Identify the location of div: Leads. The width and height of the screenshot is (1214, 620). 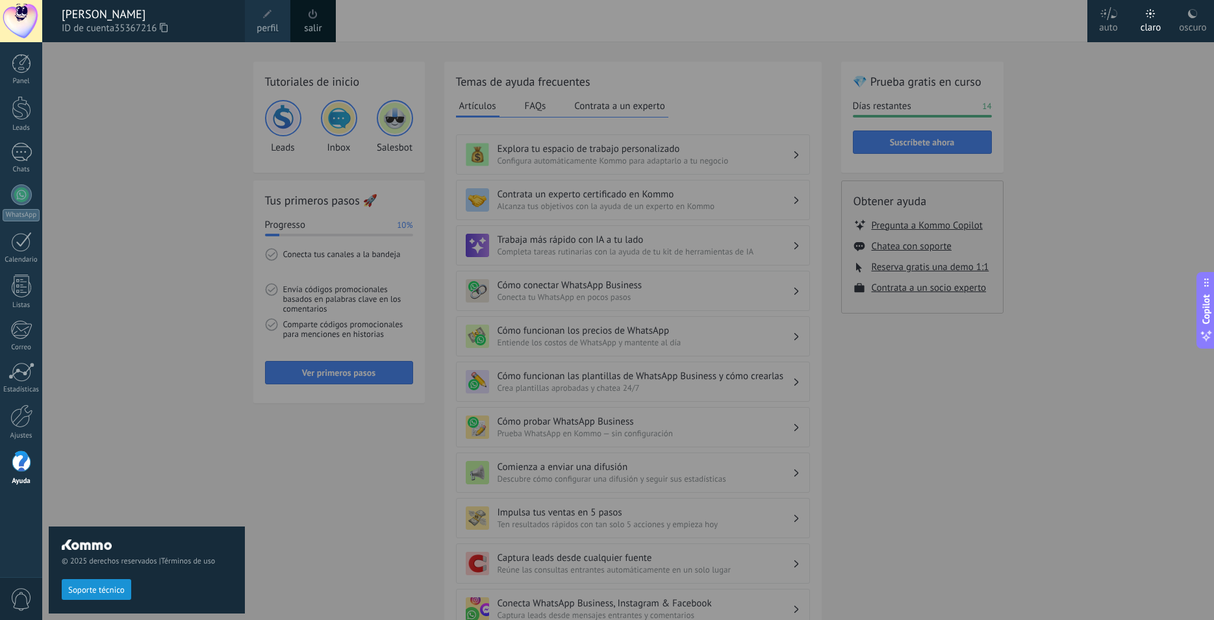
(21, 128).